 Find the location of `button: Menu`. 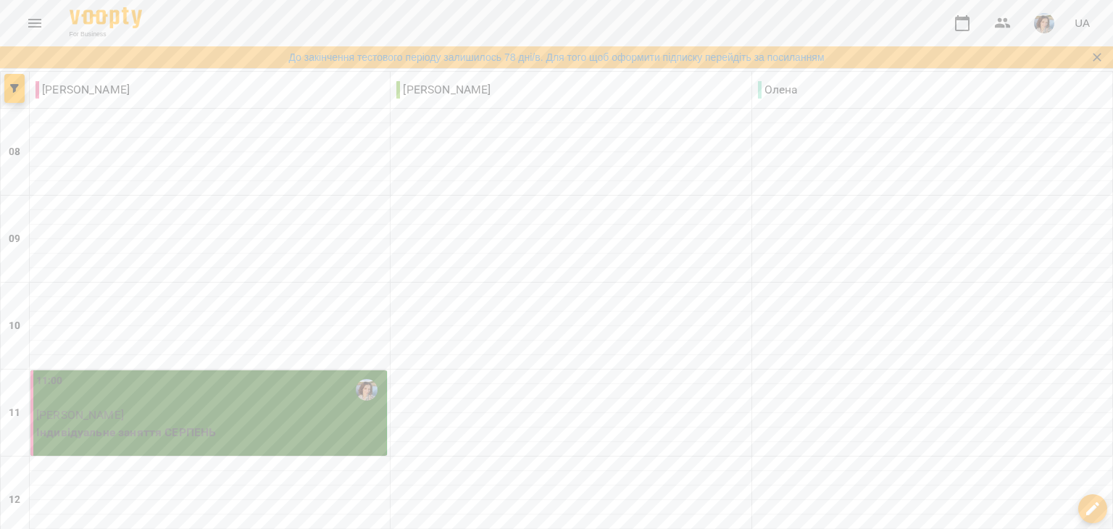

button: Menu is located at coordinates (35, 23).